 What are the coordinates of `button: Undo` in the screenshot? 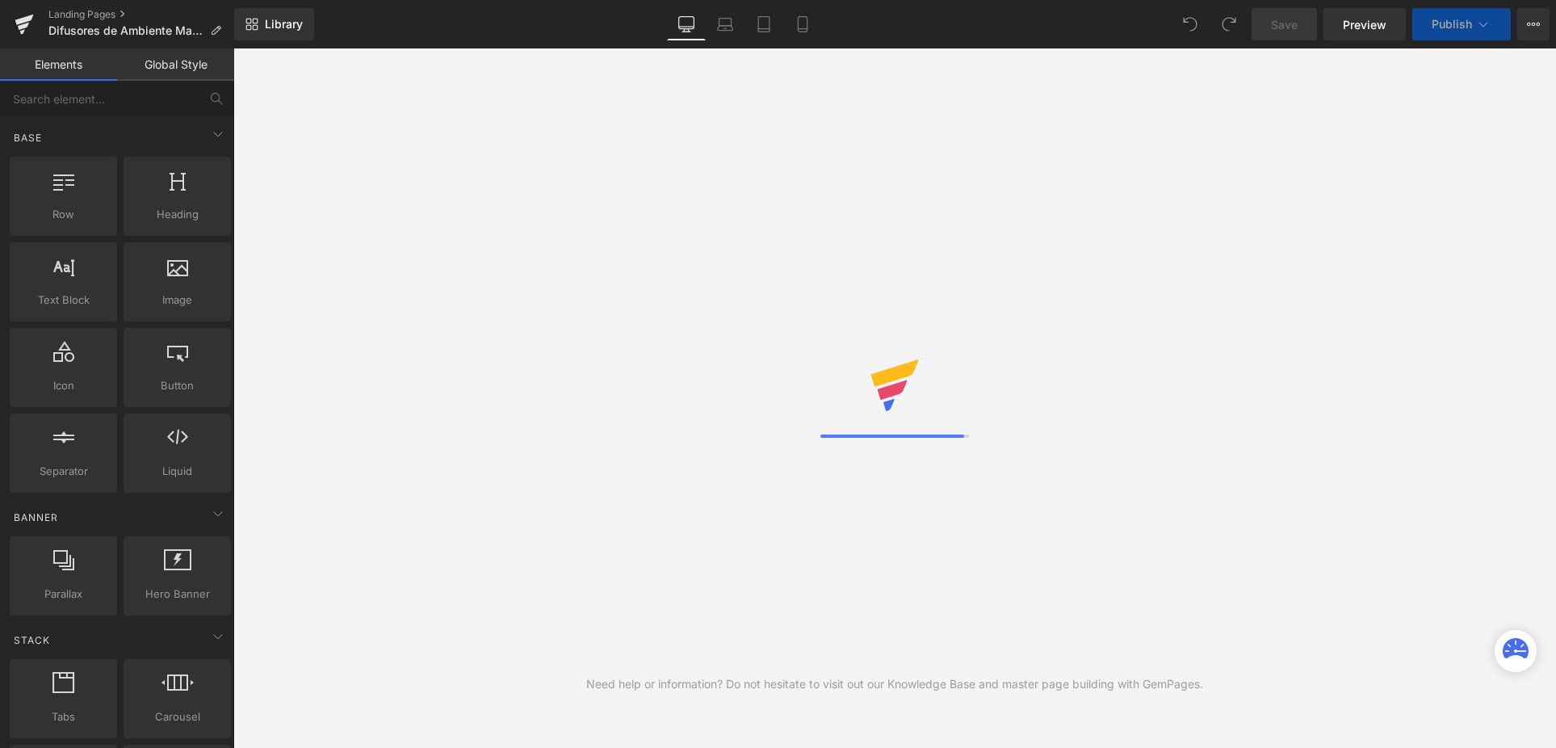 It's located at (1190, 24).